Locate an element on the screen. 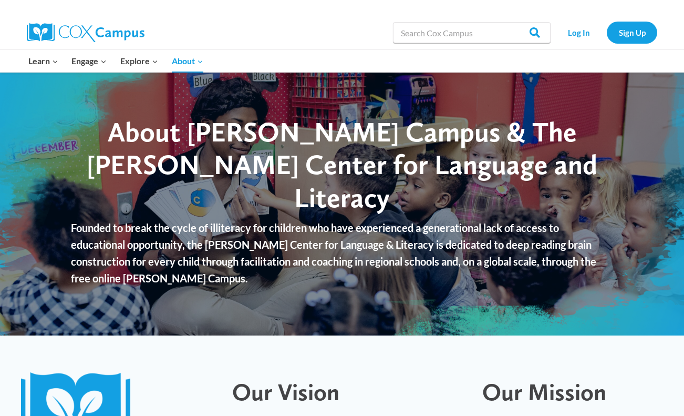 This screenshot has height=416, width=684. input: Search Cox Campus is located at coordinates (472, 33).